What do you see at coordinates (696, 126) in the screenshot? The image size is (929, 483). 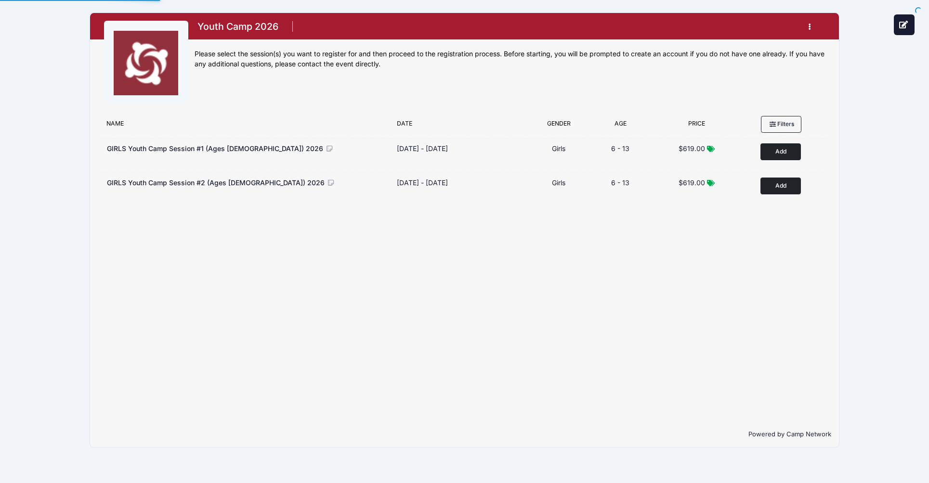 I see `div: Price` at bounding box center [696, 126].